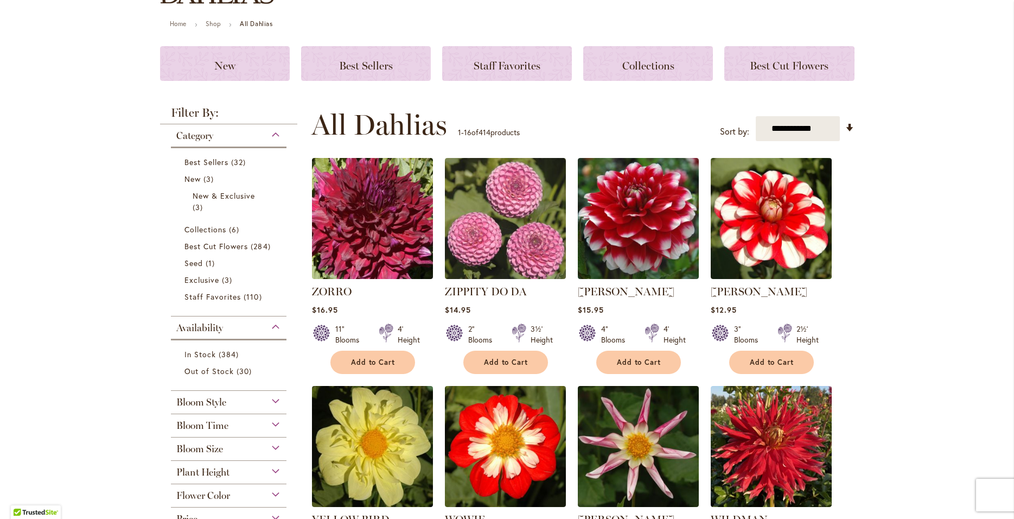 This screenshot has width=1014, height=519. What do you see at coordinates (256, 23) in the screenshot?
I see `strong: All Dahlias` at bounding box center [256, 23].